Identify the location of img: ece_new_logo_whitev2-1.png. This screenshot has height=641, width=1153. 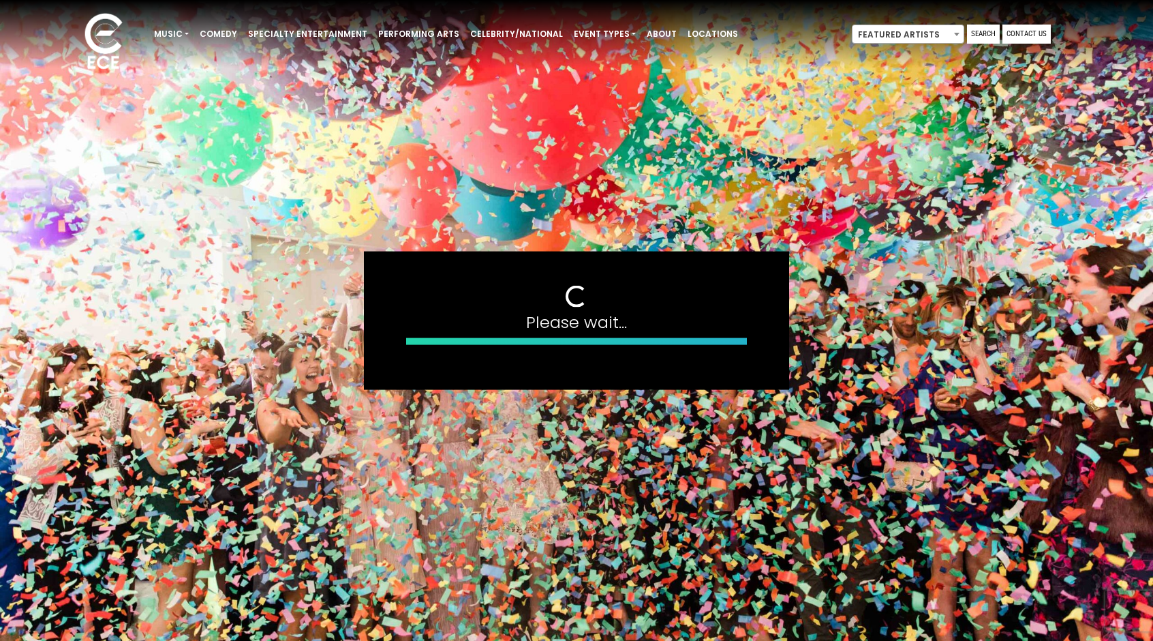
(104, 42).